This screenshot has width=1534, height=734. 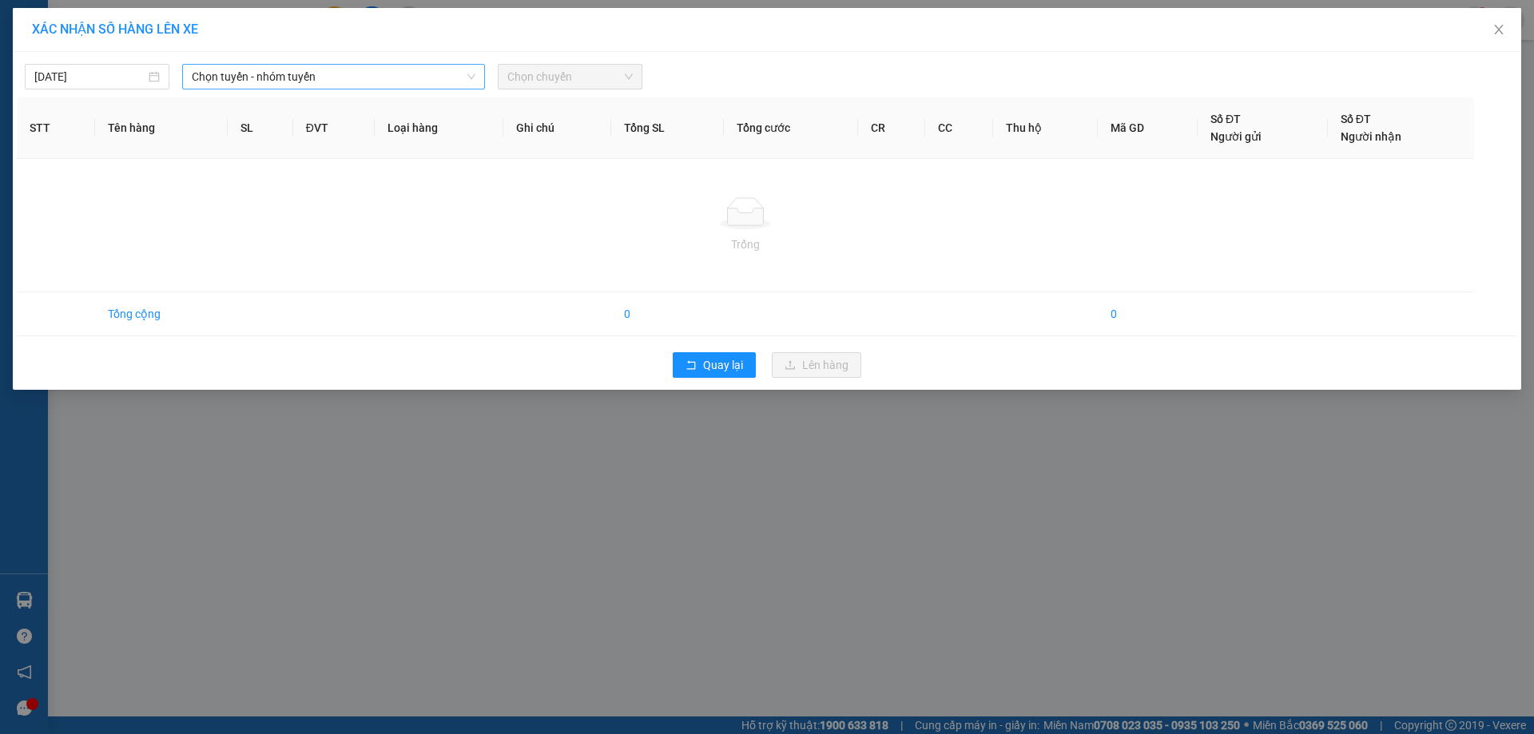 I want to click on span: phone, so click(x=98, y=65).